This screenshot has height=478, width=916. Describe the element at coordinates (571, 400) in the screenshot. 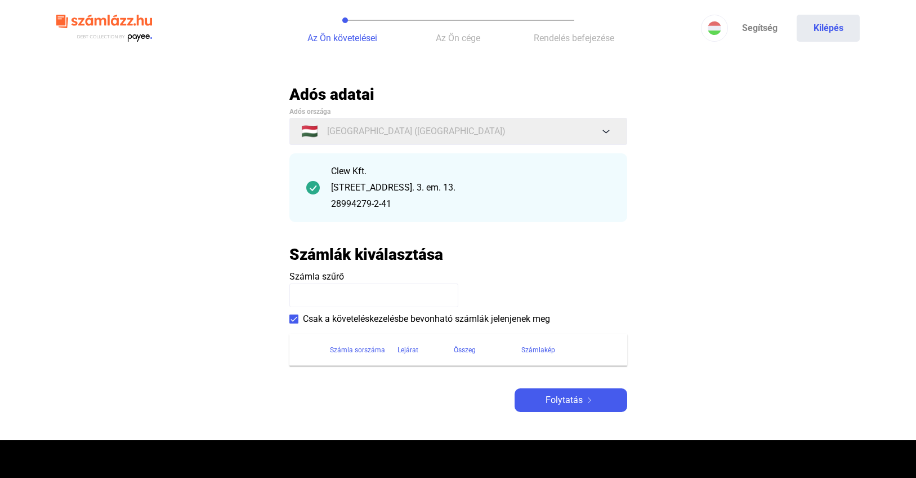

I see `button: Folytatásarrow-right-white` at that location.